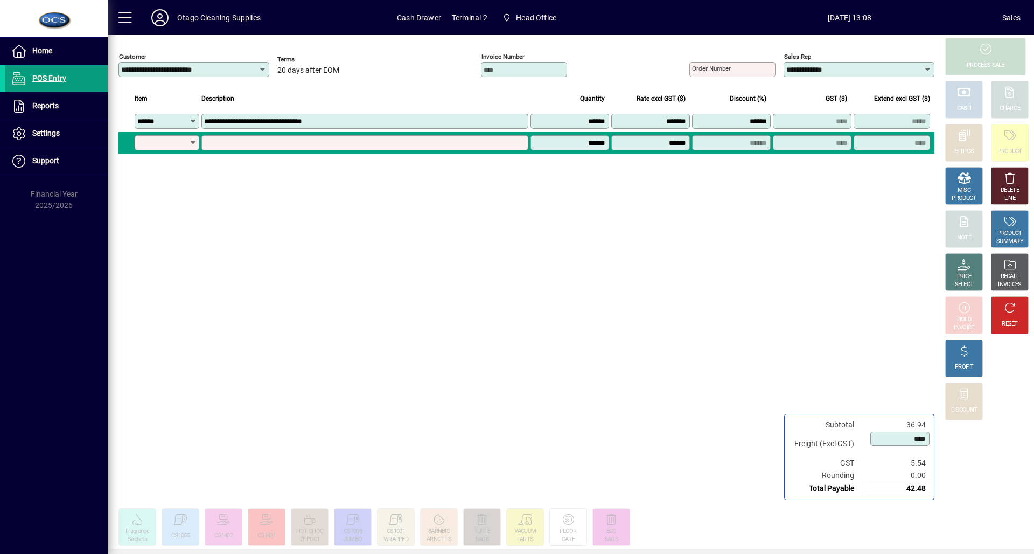 The height and width of the screenshot is (554, 1034). I want to click on a: Support, so click(57, 161).